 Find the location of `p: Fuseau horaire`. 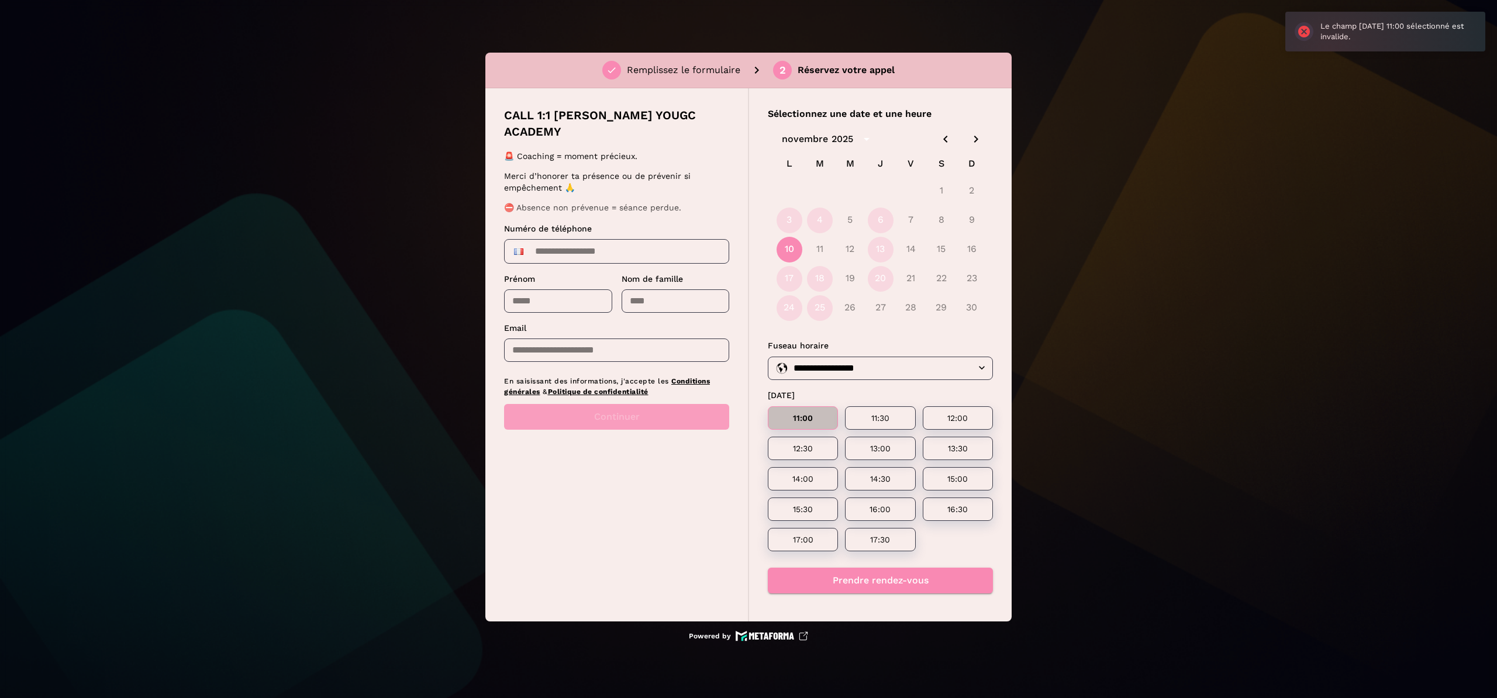

p: Fuseau horaire is located at coordinates (880, 346).